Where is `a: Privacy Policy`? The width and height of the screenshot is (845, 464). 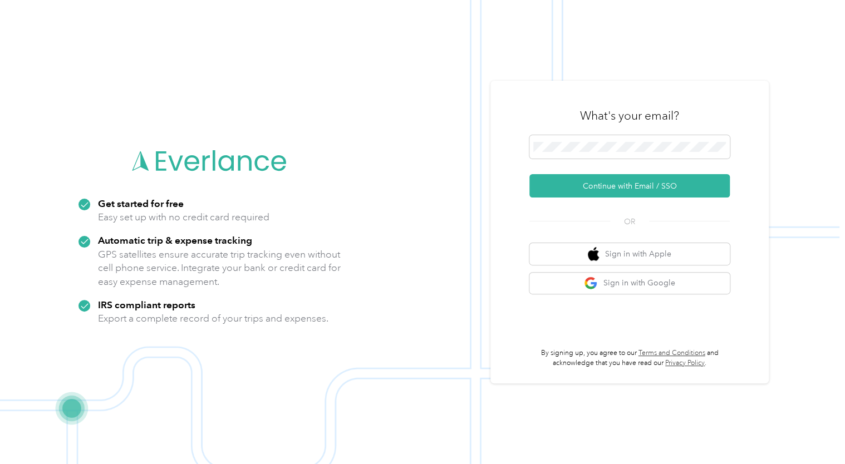 a: Privacy Policy is located at coordinates (685, 363).